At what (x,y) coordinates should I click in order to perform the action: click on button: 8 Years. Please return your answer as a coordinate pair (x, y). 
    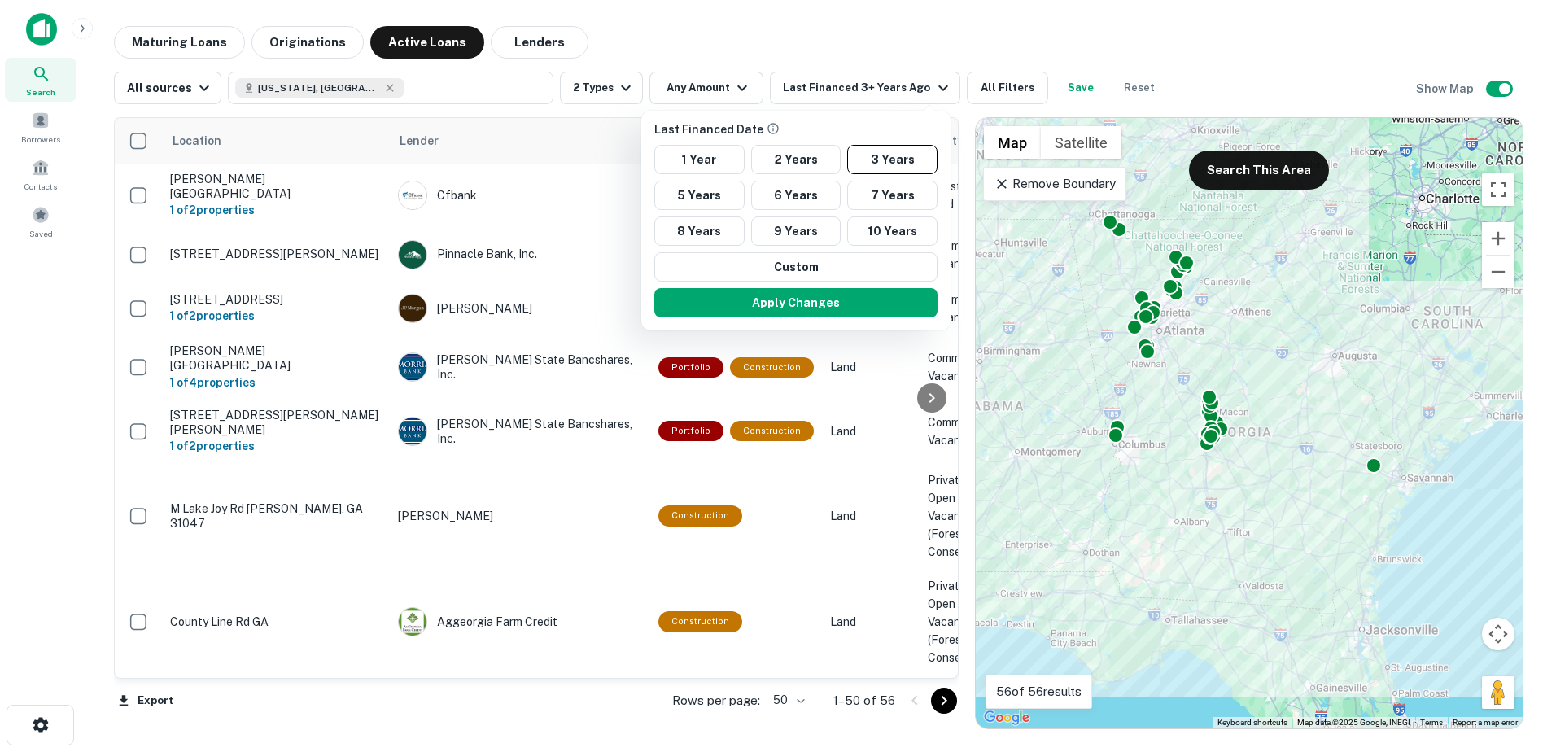
    Looking at the image, I should click on (699, 231).